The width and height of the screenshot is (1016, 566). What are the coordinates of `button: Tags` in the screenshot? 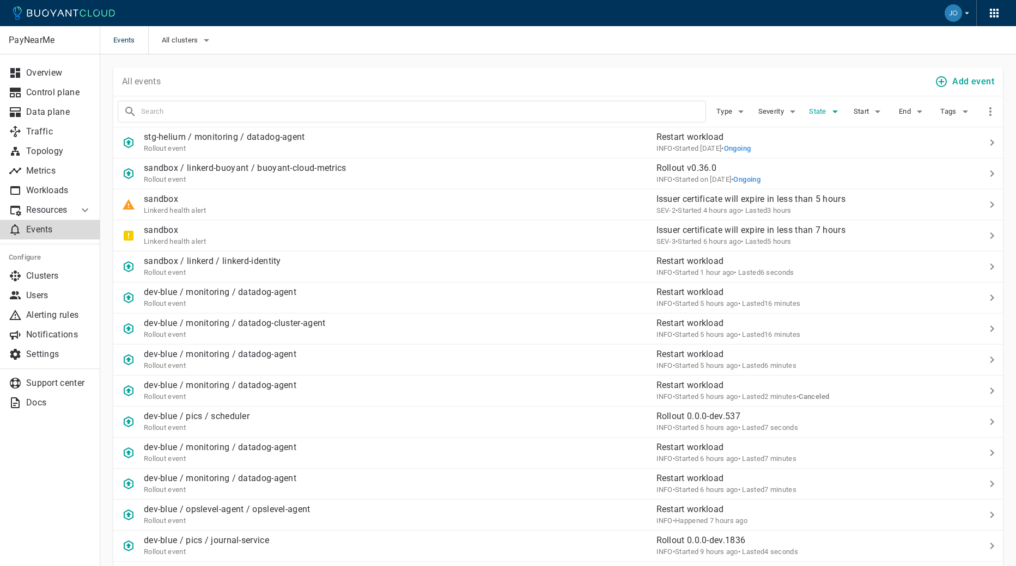 It's located at (956, 112).